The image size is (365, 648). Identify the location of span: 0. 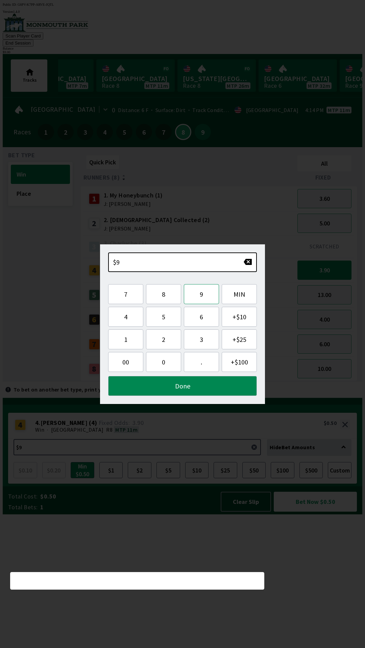
(163, 362).